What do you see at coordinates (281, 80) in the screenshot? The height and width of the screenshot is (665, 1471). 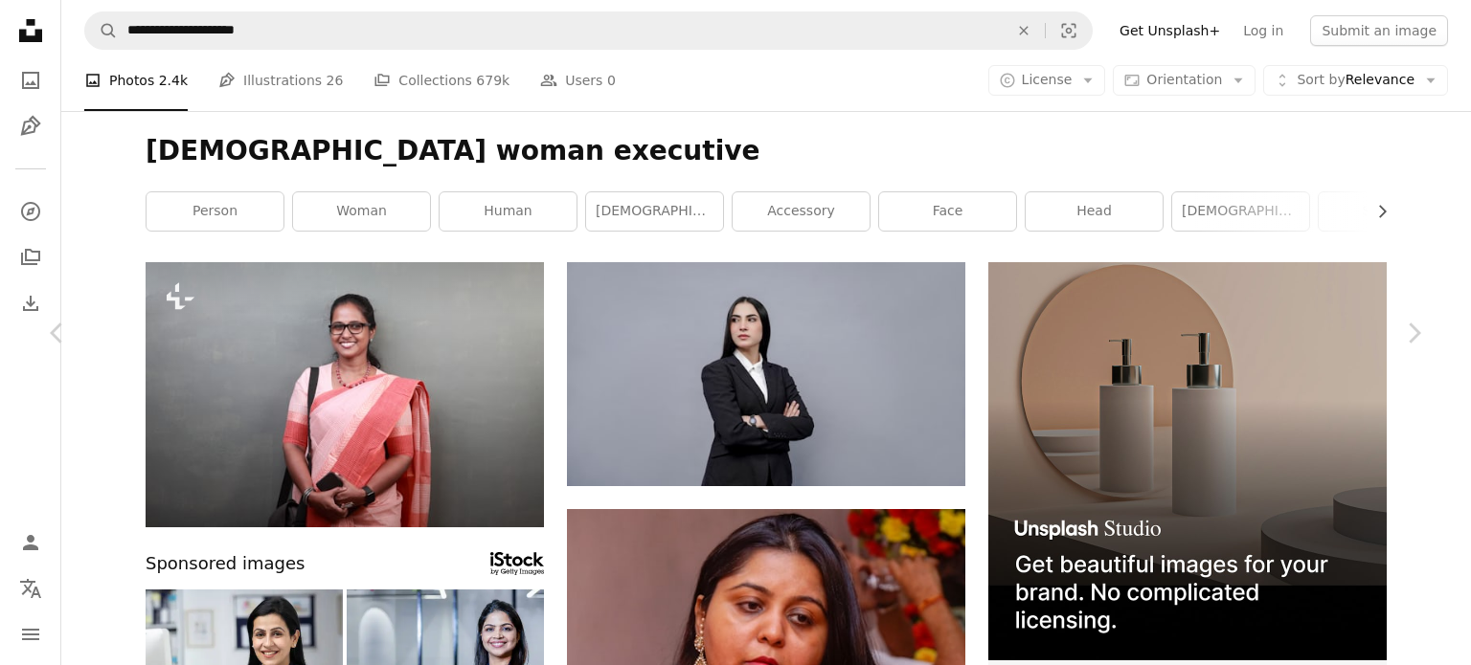 I see `a: Illustrations 26` at bounding box center [281, 80].